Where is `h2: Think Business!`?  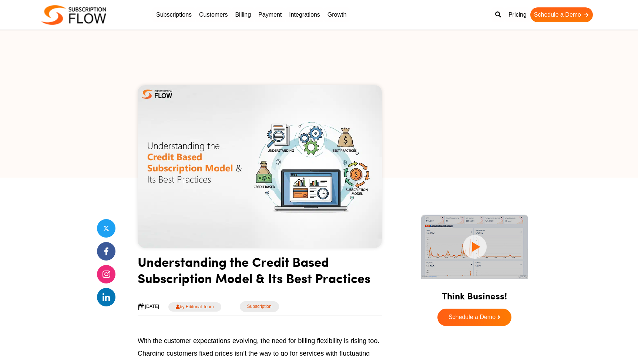
h2: Think Business! is located at coordinates (475, 293).